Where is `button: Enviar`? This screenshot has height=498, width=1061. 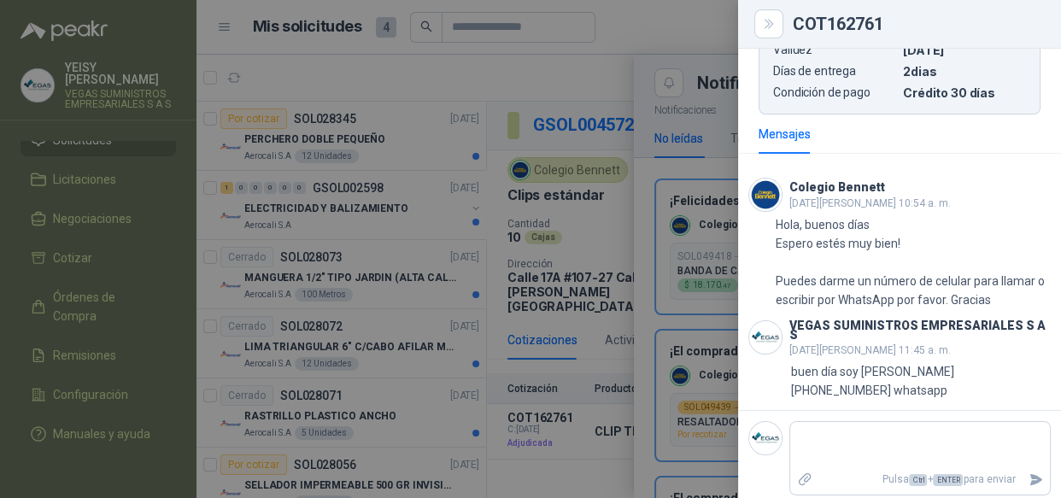
button: Enviar is located at coordinates (1035, 479).